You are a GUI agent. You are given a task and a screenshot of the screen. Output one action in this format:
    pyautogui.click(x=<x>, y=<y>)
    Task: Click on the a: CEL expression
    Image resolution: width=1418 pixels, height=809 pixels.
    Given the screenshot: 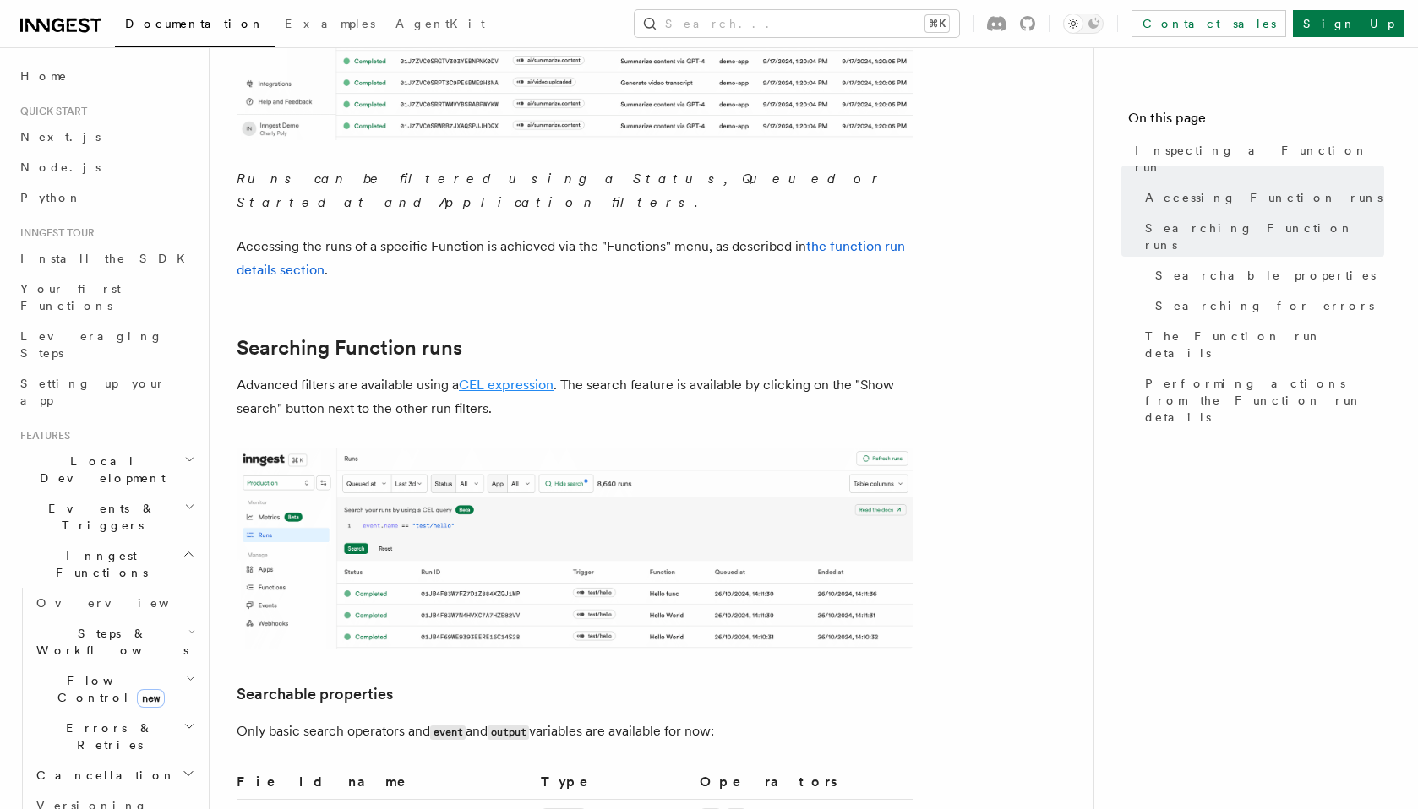 What is the action you would take?
    pyautogui.click(x=506, y=384)
    